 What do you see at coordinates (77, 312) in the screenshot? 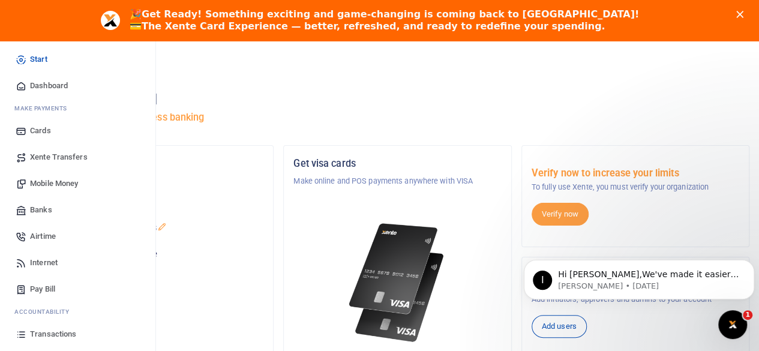
I see `li: Ac` at bounding box center [77, 312].